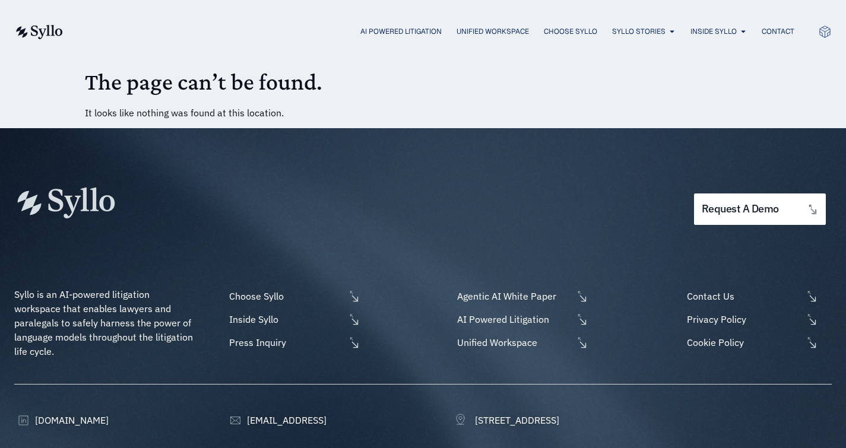  What do you see at coordinates (39, 32) in the screenshot?
I see `img: syllo` at bounding box center [39, 32].